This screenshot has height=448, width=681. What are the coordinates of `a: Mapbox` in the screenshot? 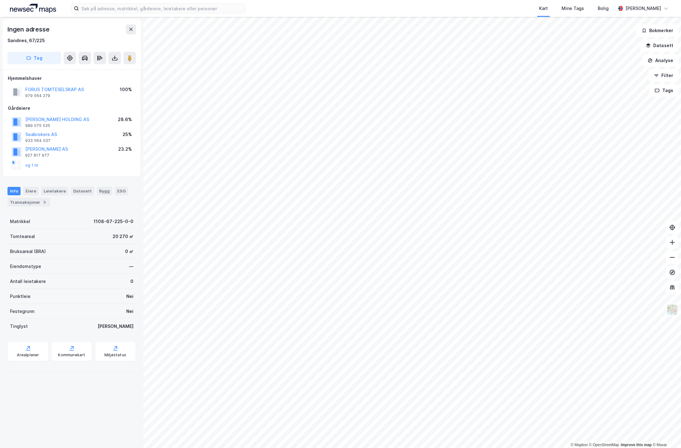 It's located at (579, 445).